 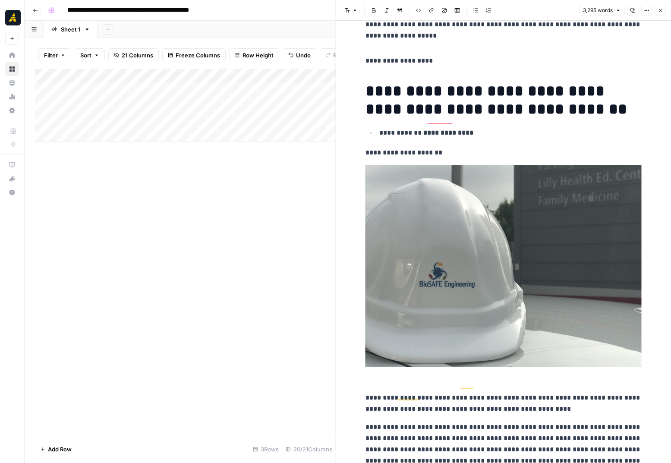 I want to click on a: Sheet 1, so click(x=71, y=29).